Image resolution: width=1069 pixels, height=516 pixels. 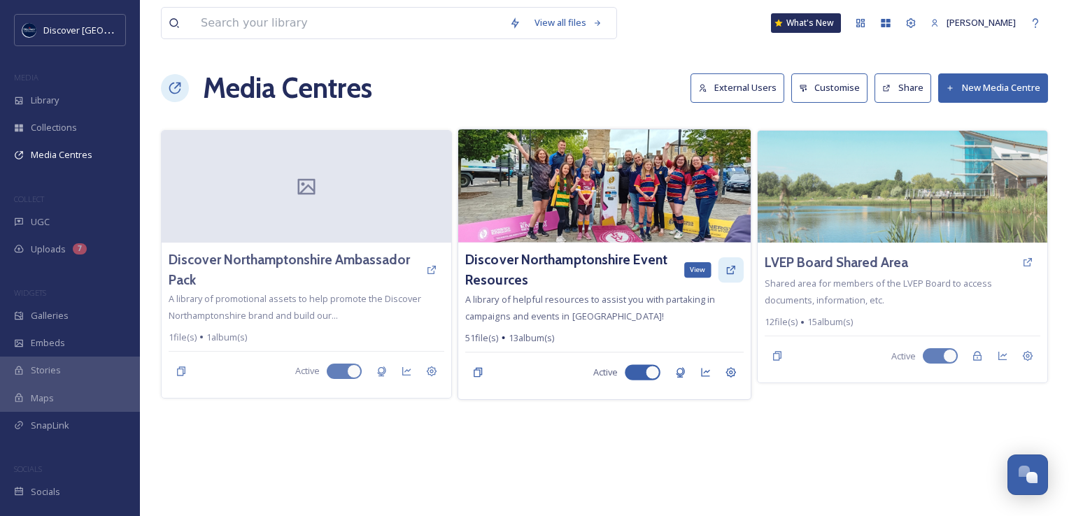 What do you see at coordinates (833, 87) in the screenshot?
I see `a: Customise` at bounding box center [833, 87].